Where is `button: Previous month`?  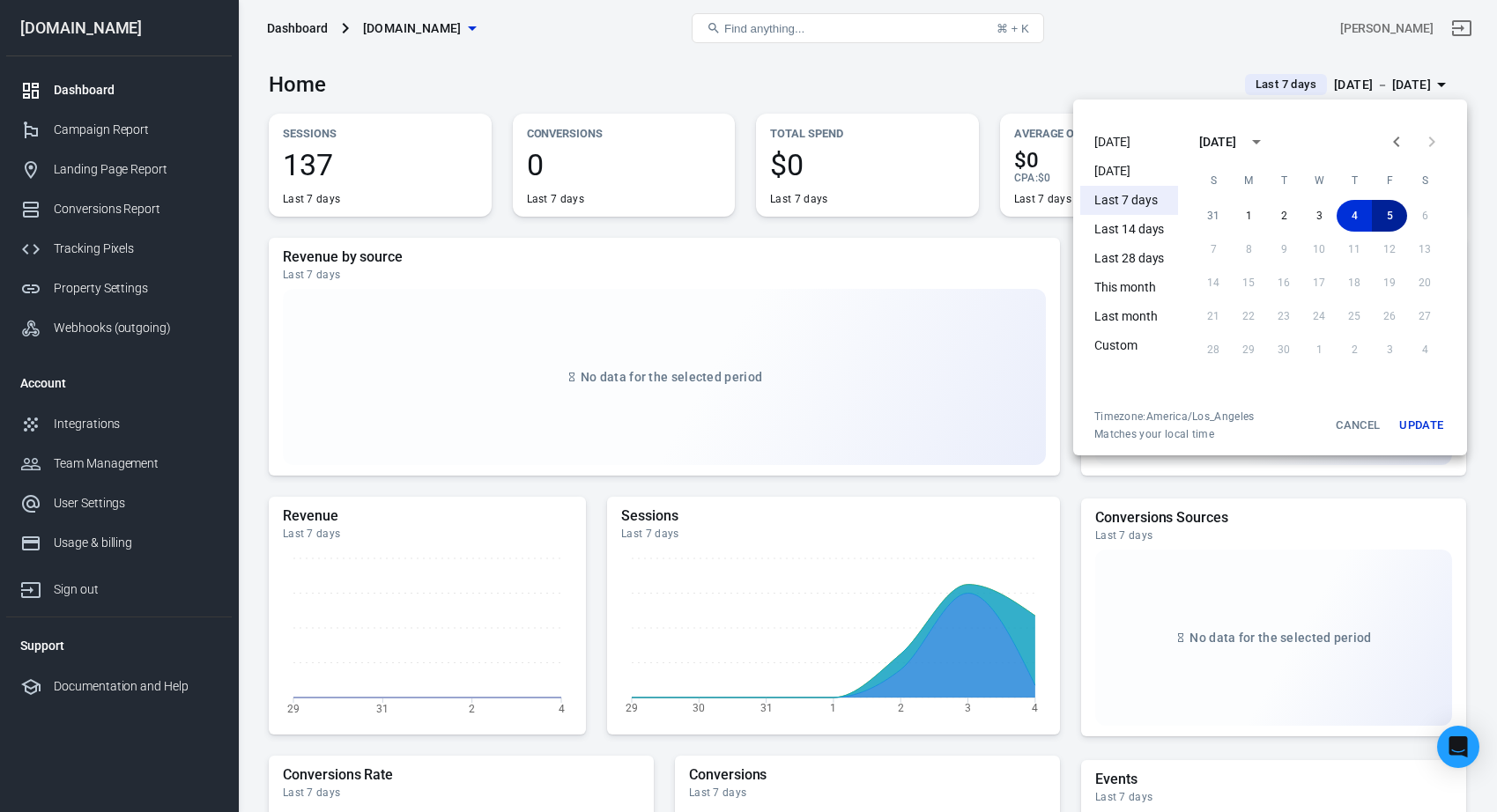
button: Previous month is located at coordinates (1397, 142).